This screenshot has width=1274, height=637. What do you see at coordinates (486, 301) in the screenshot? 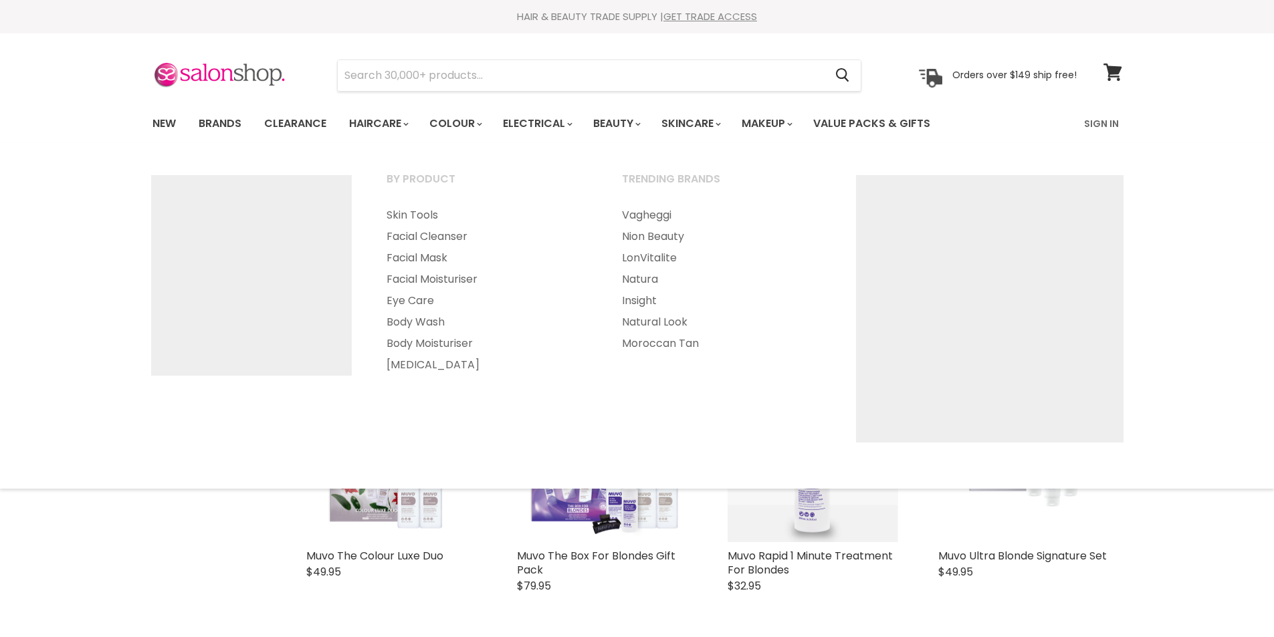
I see `a: Eye Care` at bounding box center [486, 301].